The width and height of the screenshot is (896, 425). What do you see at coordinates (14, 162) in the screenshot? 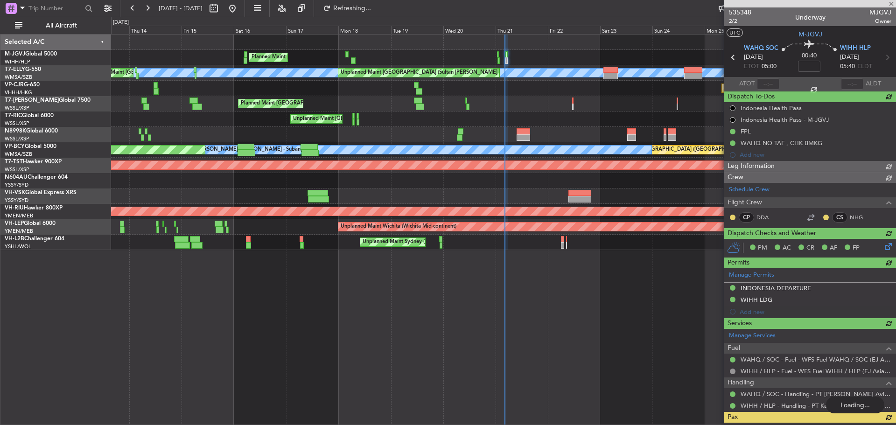
I see `span: T7-TST` at bounding box center [14, 162].